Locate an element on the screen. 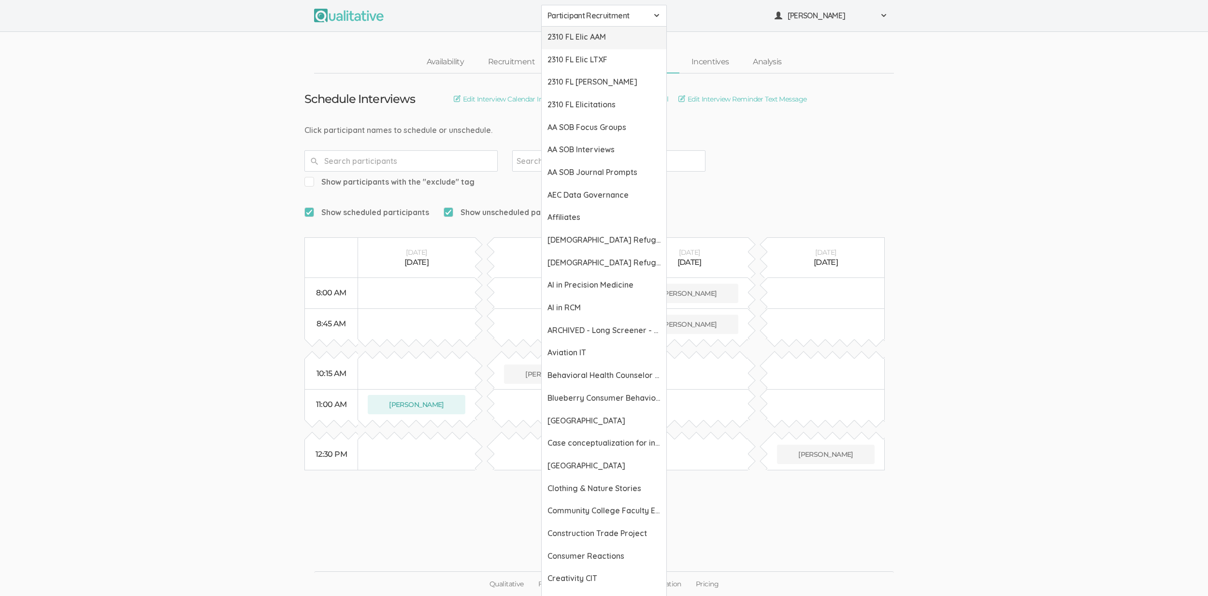 This screenshot has width=1208, height=596. a: Blueberry Consumer Behavior Project is located at coordinates (604, 399).